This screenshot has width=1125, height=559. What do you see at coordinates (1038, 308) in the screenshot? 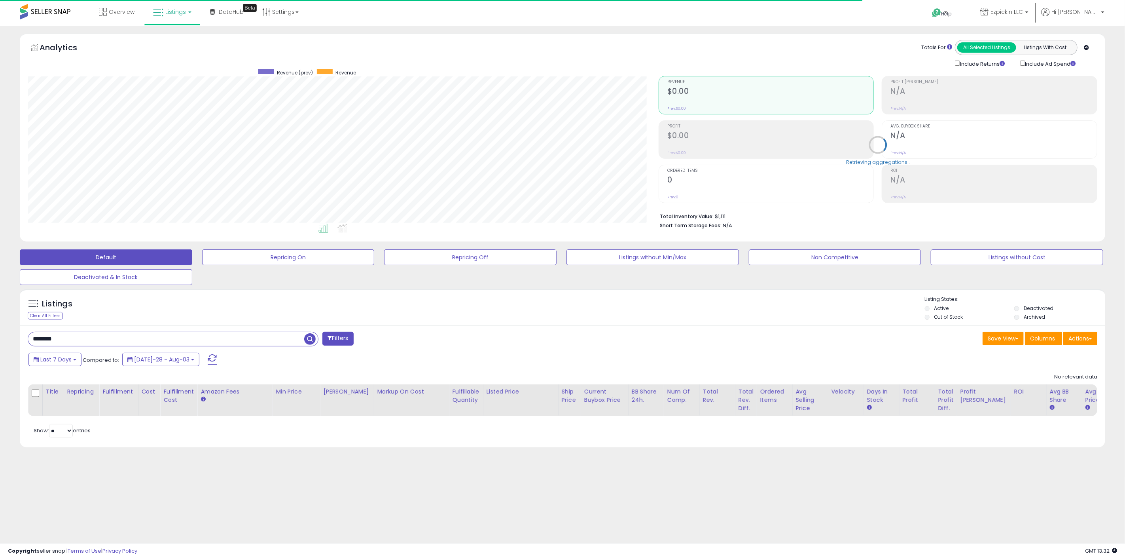
I see `label: Deactivated` at bounding box center [1038, 308].